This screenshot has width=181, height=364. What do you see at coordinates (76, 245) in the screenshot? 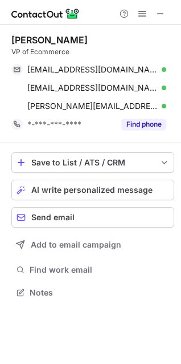
I see `span: Add to email campaign` at bounding box center [76, 245].